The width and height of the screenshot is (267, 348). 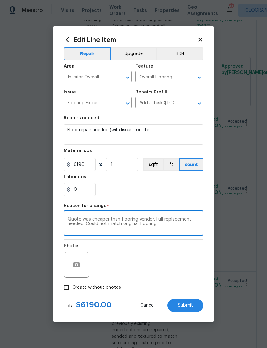 What do you see at coordinates (97, 288) in the screenshot?
I see `span: Create without photos` at bounding box center [97, 288].